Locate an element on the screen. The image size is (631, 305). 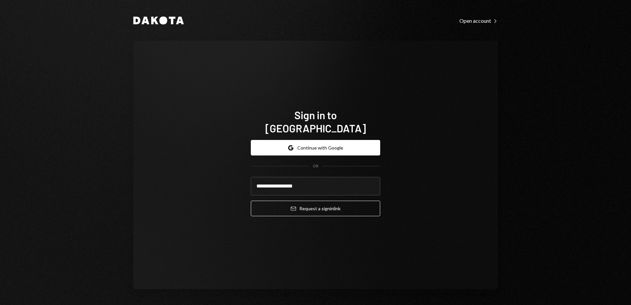
div: OR is located at coordinates (316, 166).